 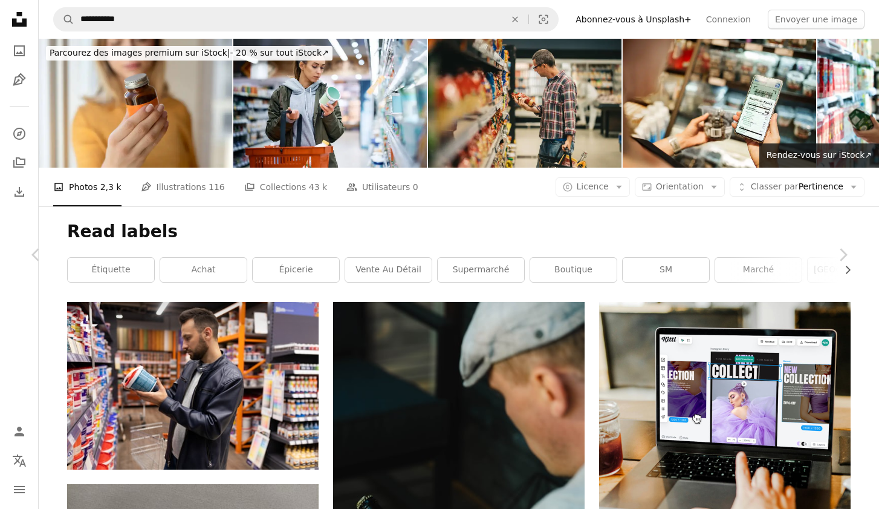 I want to click on button: Recherche de visuels, so click(x=544, y=19).